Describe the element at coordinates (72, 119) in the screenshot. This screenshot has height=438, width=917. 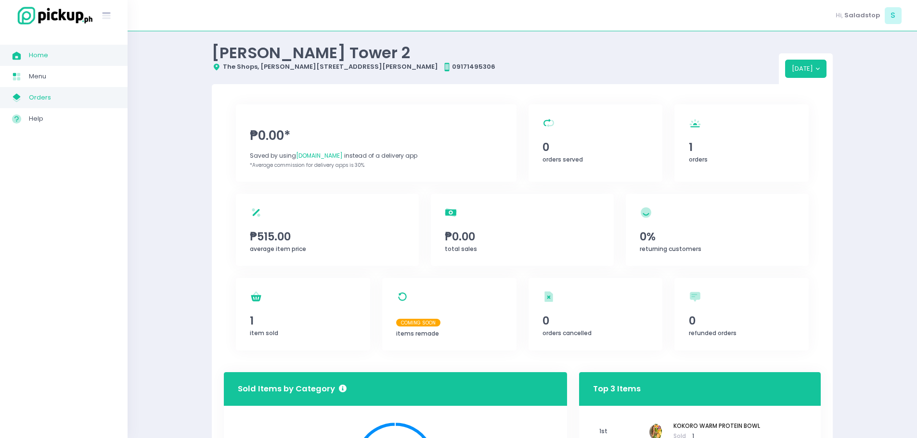
I see `span: Help` at that location.